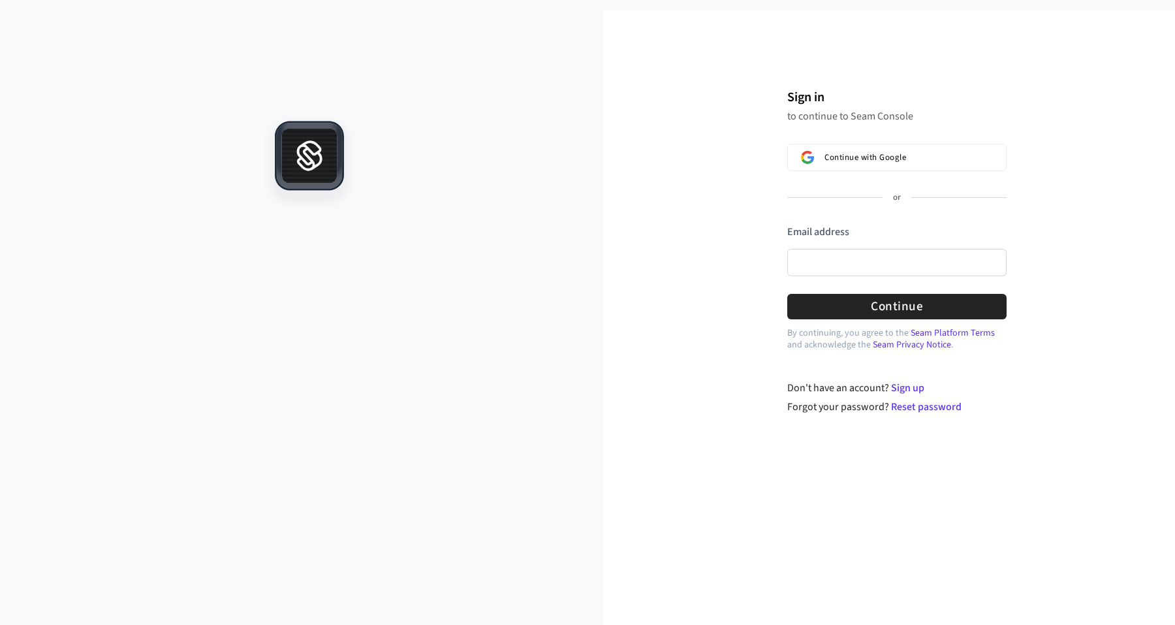 The image size is (1175, 625). I want to click on div: Don't have an account?, so click(897, 388).